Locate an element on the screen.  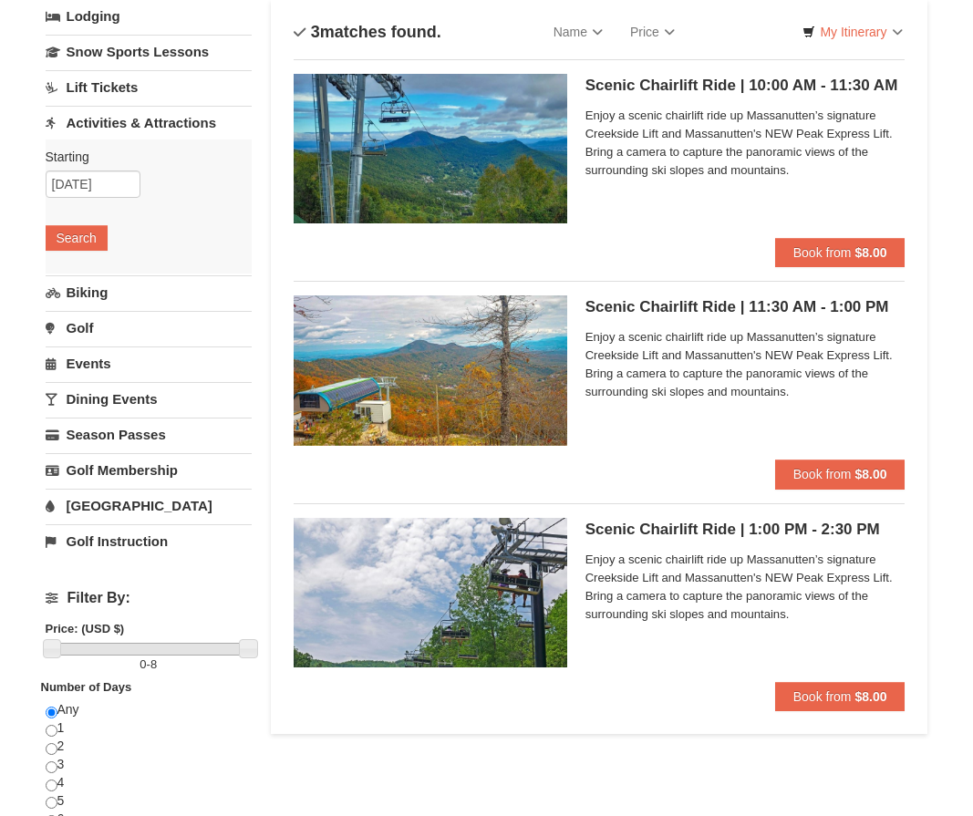
a: Events is located at coordinates (149, 363).